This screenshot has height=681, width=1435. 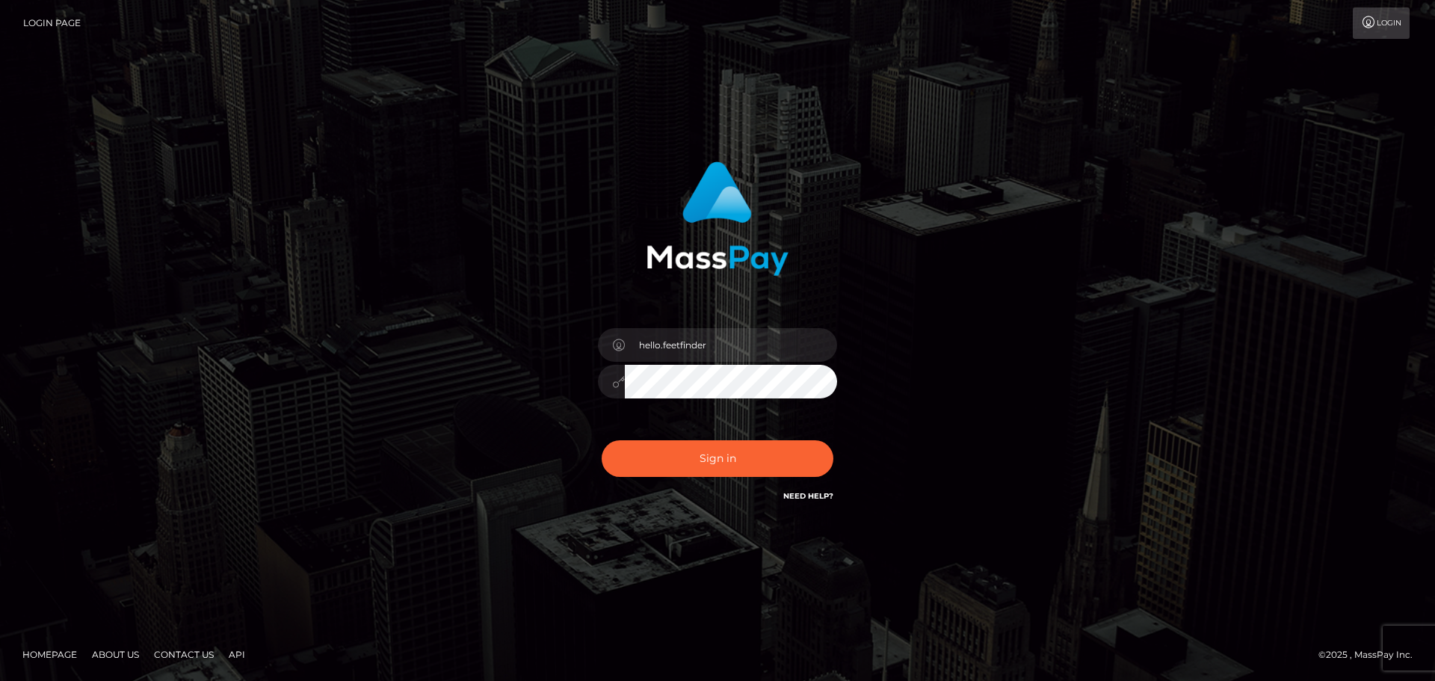 What do you see at coordinates (237, 654) in the screenshot?
I see `a: API` at bounding box center [237, 654].